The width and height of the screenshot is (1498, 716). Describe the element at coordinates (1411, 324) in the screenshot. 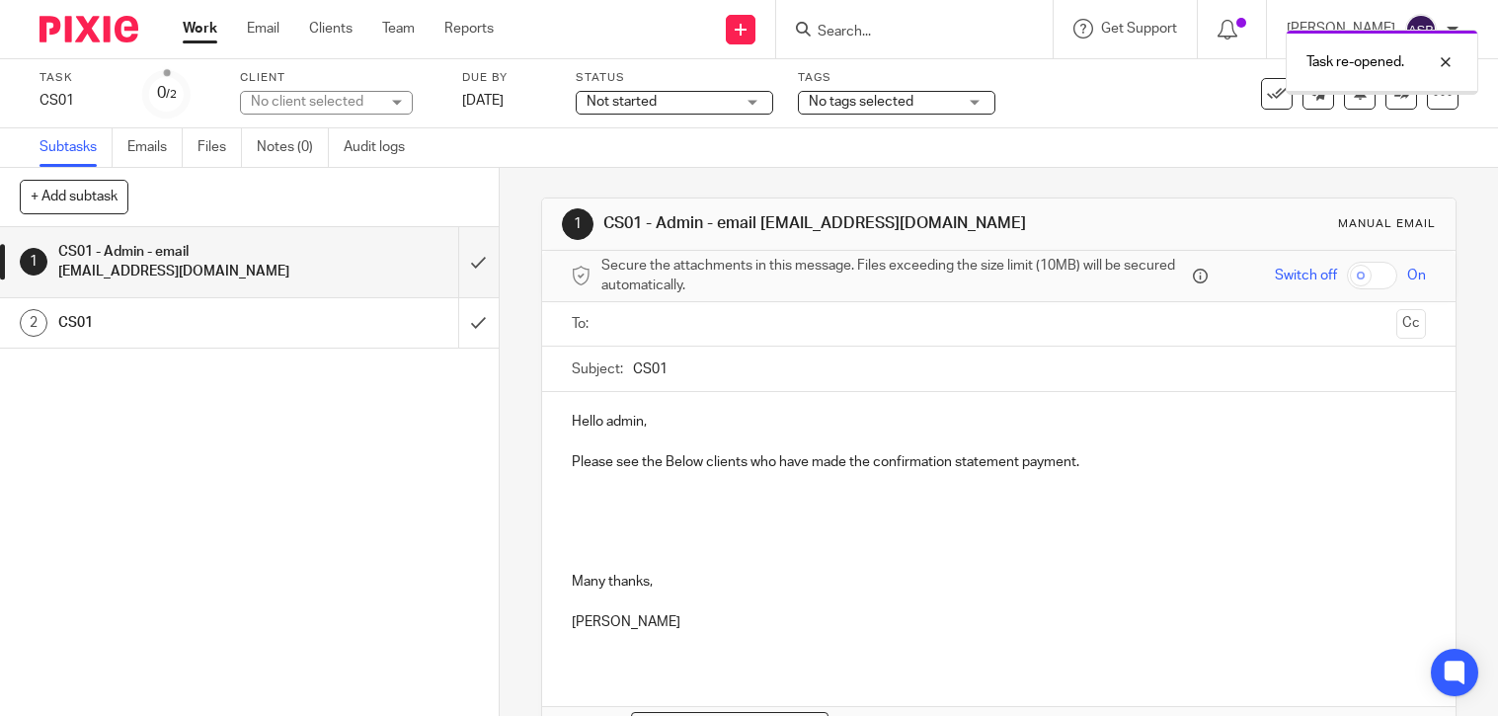

I see `button: Cc` at that location.